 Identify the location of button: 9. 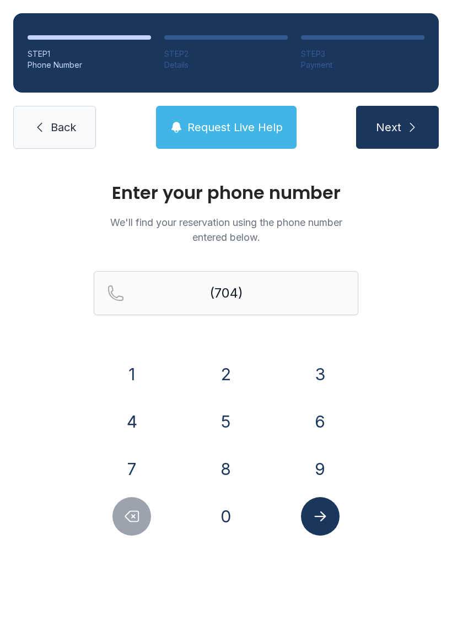
(320, 469).